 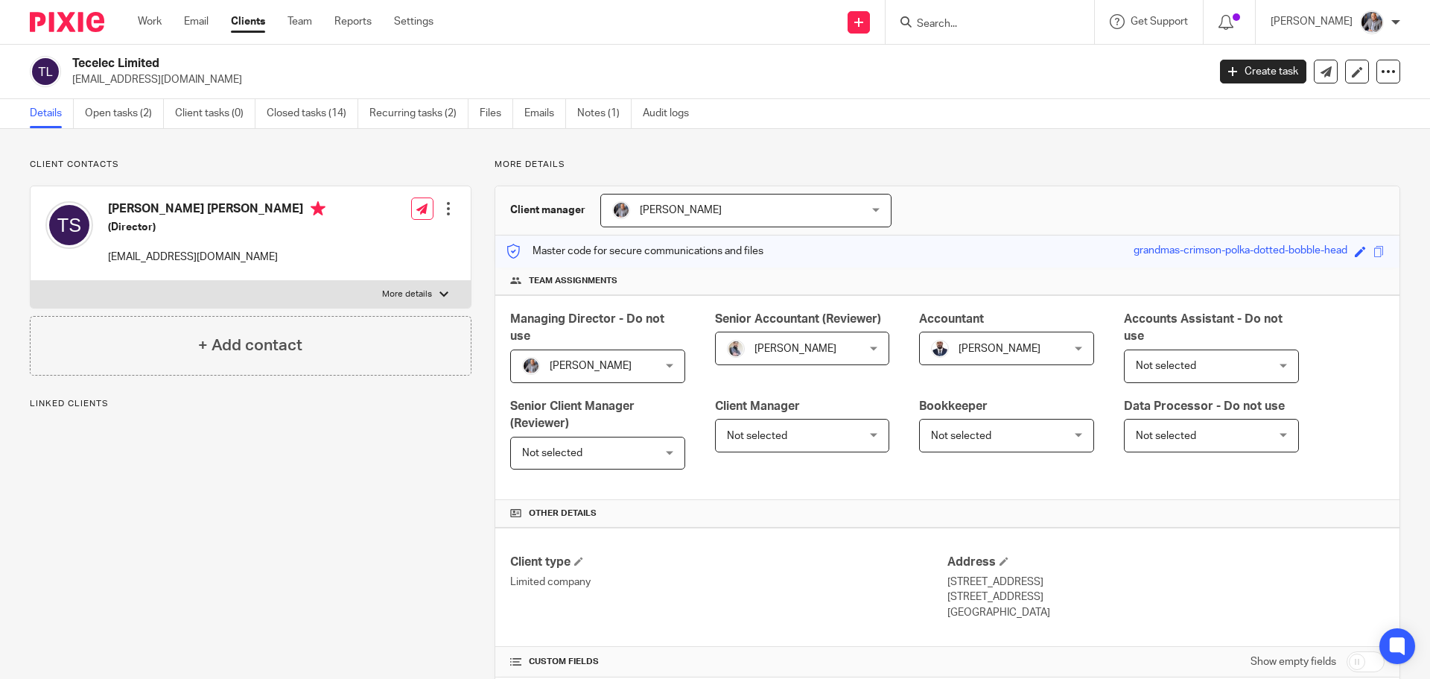 I want to click on a: Email, so click(x=196, y=22).